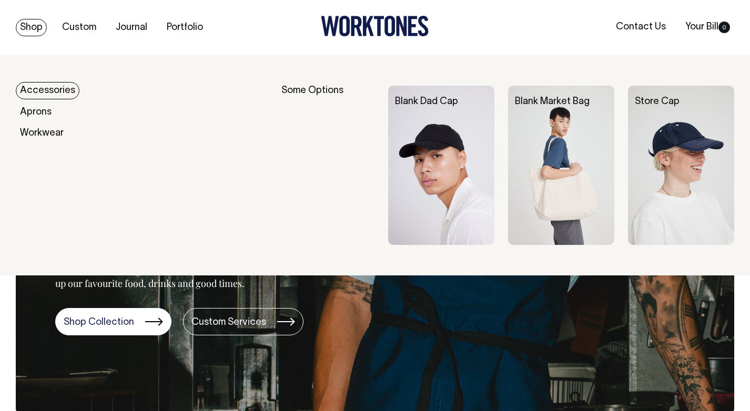  What do you see at coordinates (131, 27) in the screenshot?
I see `a: Journal` at bounding box center [131, 27].